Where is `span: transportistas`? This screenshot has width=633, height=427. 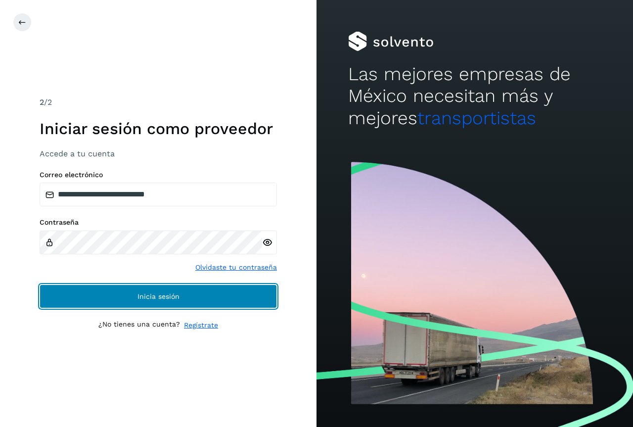
span: transportistas is located at coordinates (477, 118).